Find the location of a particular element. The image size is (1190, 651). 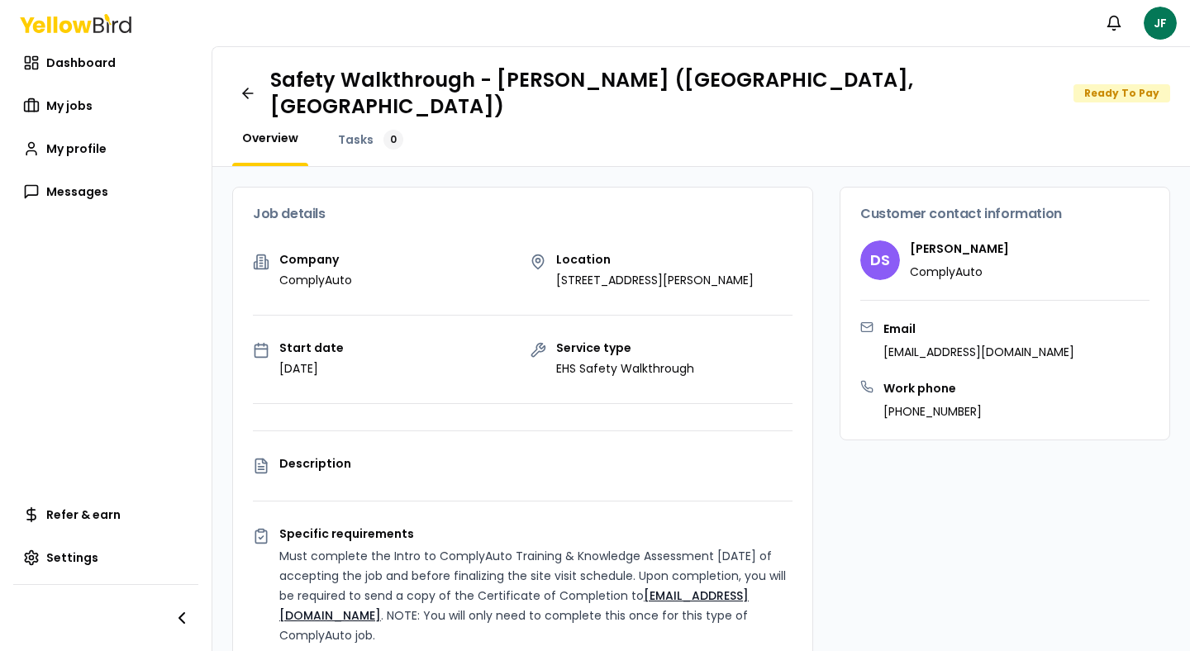

span: DS is located at coordinates (880, 260).